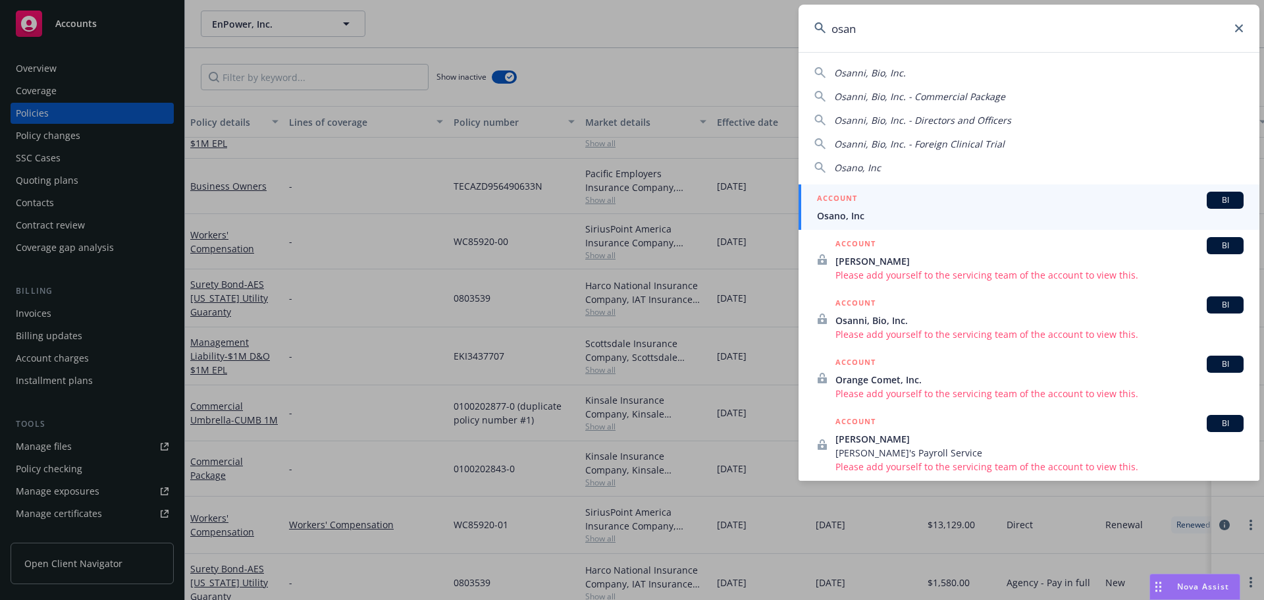  What do you see at coordinates (920, 96) in the screenshot?
I see `span: Osanni, Bio, Inc. - Commercial Package` at bounding box center [920, 96].